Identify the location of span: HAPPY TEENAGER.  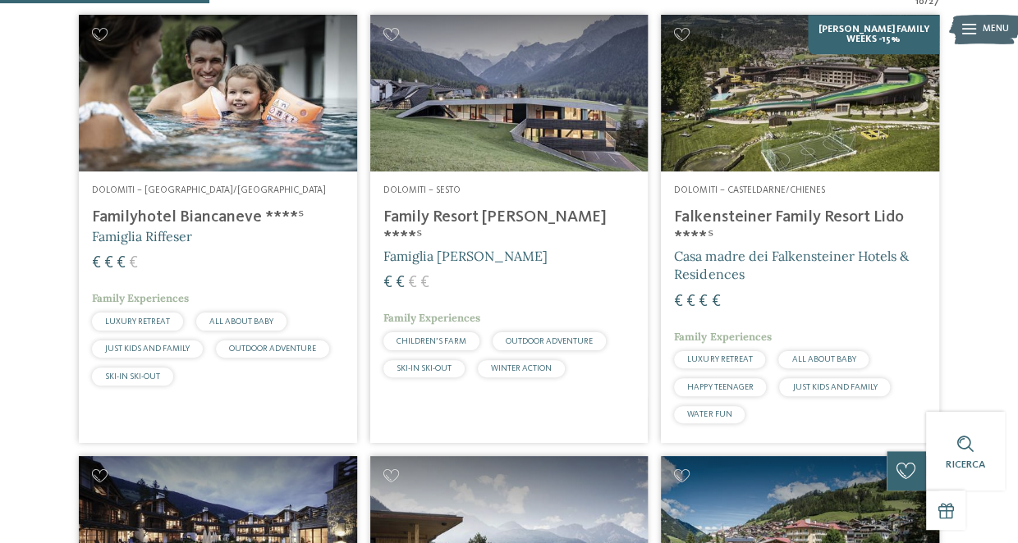
(720, 387).